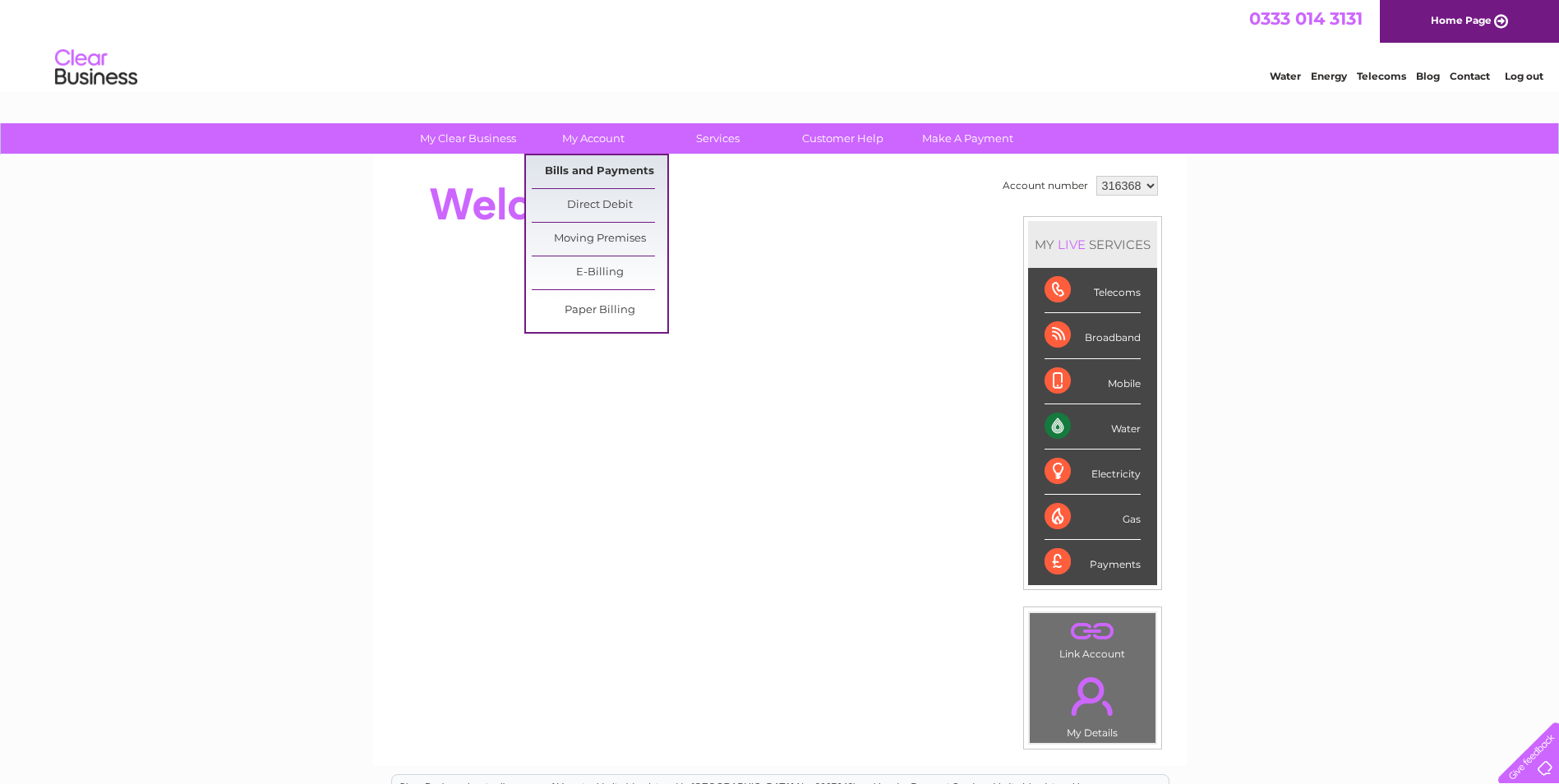  Describe the element at coordinates (1329, 76) in the screenshot. I see `a: Energy` at that location.